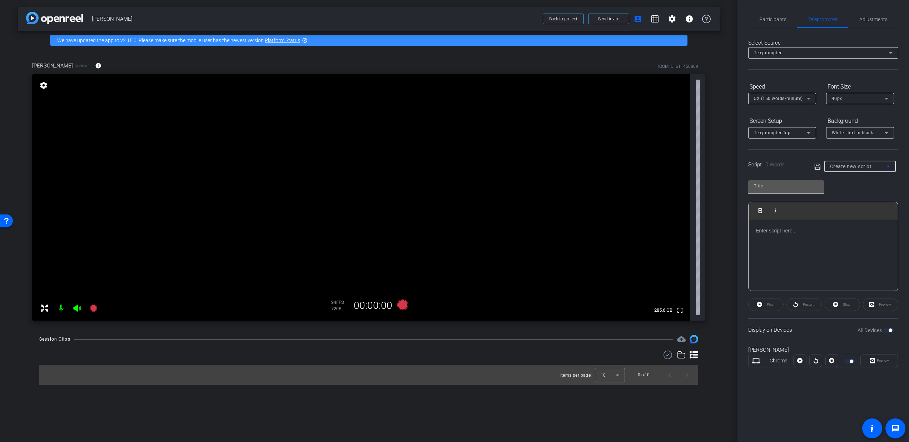  I want to click on button: Bold (⌘B), so click(760, 211).